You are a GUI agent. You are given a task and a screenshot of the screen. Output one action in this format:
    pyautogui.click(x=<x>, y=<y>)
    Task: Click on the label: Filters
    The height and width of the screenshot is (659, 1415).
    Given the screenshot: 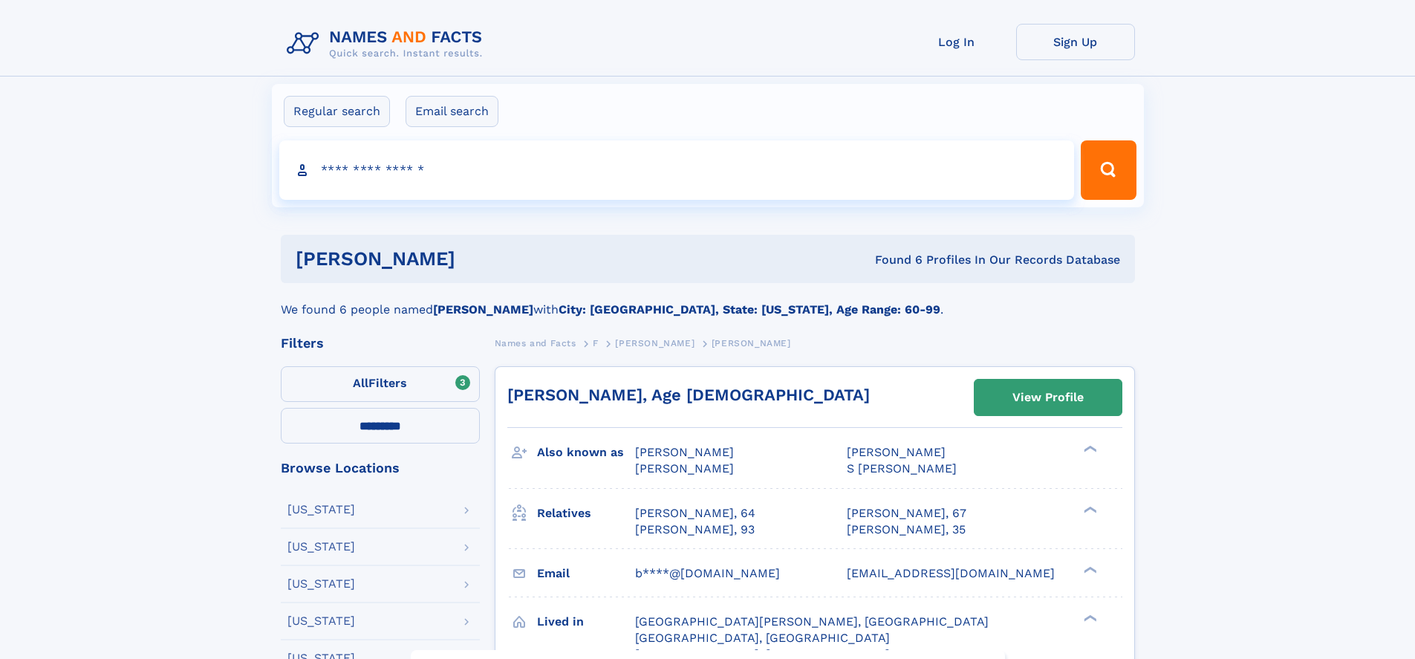 What is the action you would take?
    pyautogui.click(x=380, y=384)
    